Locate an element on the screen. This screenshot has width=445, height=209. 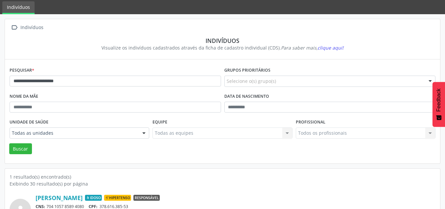
i: Para saber mais, is located at coordinates (313, 47).